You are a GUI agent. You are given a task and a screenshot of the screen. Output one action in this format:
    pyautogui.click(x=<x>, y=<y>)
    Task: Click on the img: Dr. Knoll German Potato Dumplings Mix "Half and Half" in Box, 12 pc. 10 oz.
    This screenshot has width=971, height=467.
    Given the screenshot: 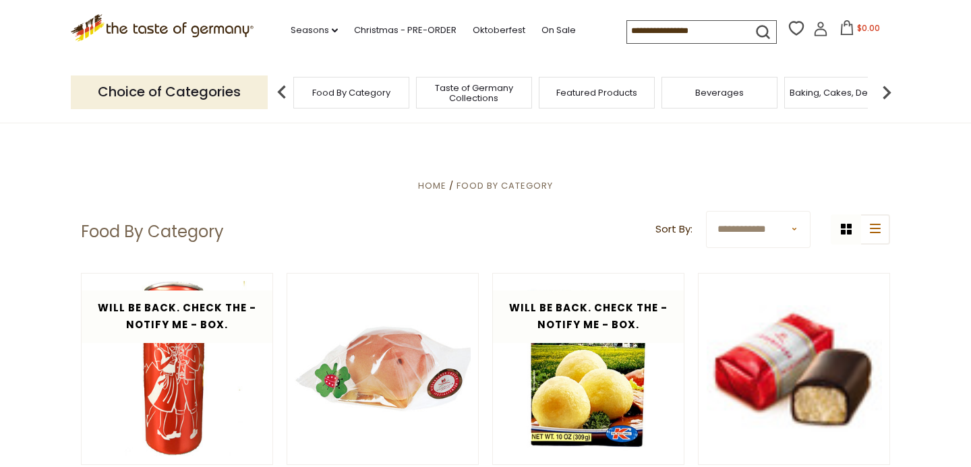 What is the action you would take?
    pyautogui.click(x=588, y=369)
    